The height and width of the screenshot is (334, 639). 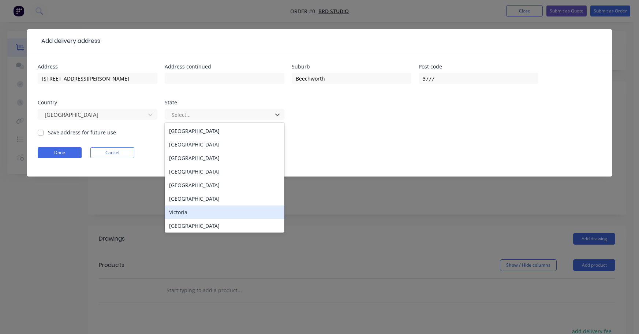 What do you see at coordinates (97, 102) in the screenshot?
I see `div: Country` at bounding box center [97, 102].